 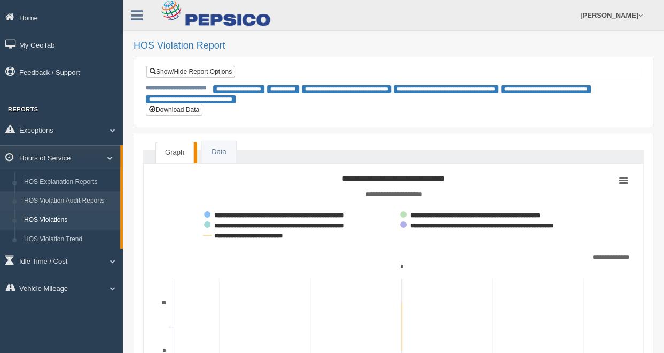 What do you see at coordinates (393, 46) in the screenshot?
I see `h2: HOS Violation Report` at bounding box center [393, 46].